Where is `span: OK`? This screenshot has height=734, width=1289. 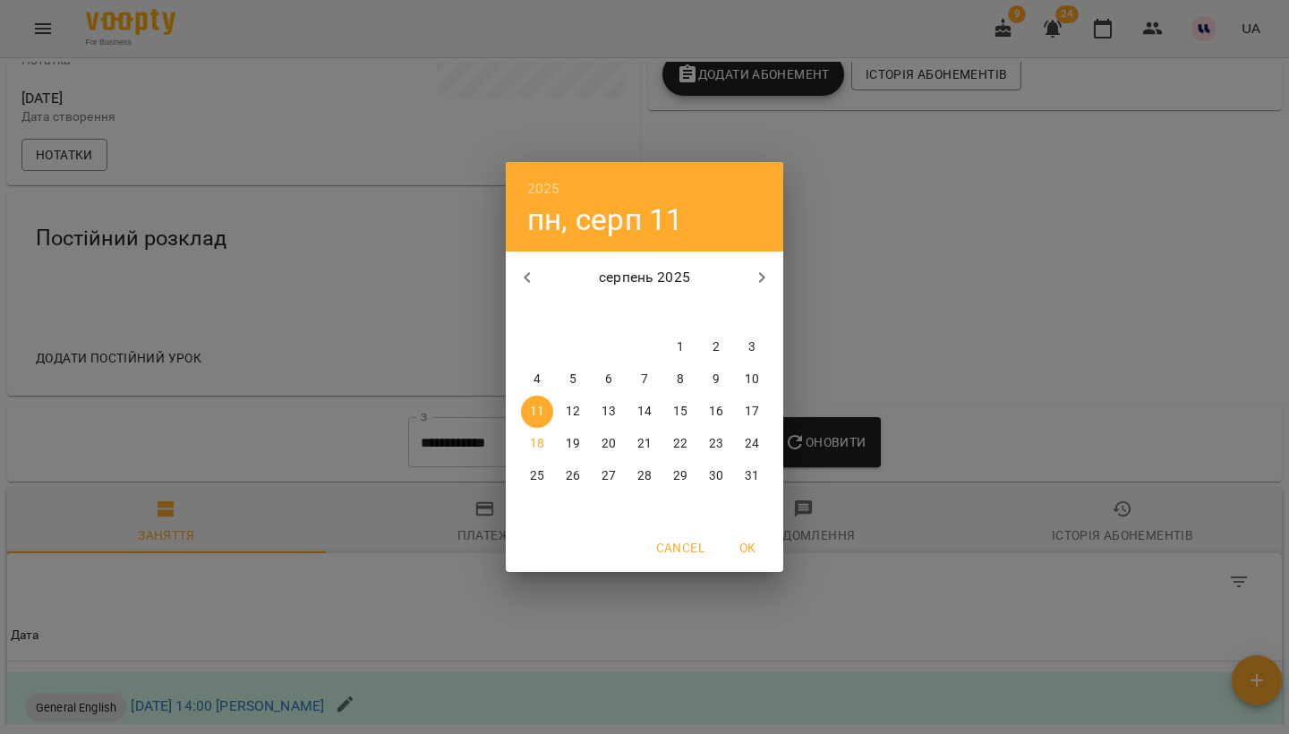 span: OK is located at coordinates (747, 548).